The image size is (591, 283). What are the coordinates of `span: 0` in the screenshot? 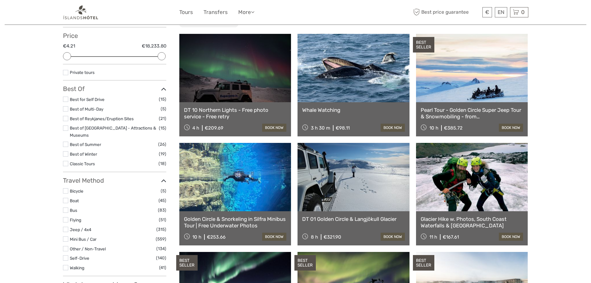 It's located at (523, 12).